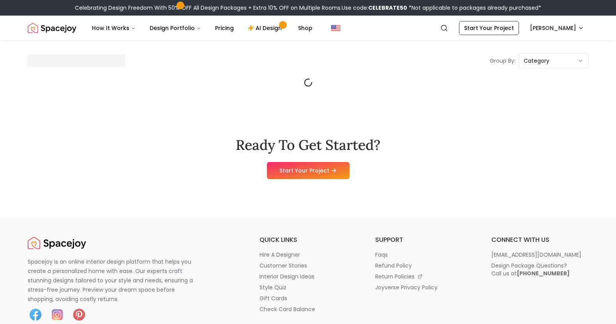 Image resolution: width=616 pixels, height=324 pixels. What do you see at coordinates (287, 277) in the screenshot?
I see `p: interior design ideas` at bounding box center [287, 277].